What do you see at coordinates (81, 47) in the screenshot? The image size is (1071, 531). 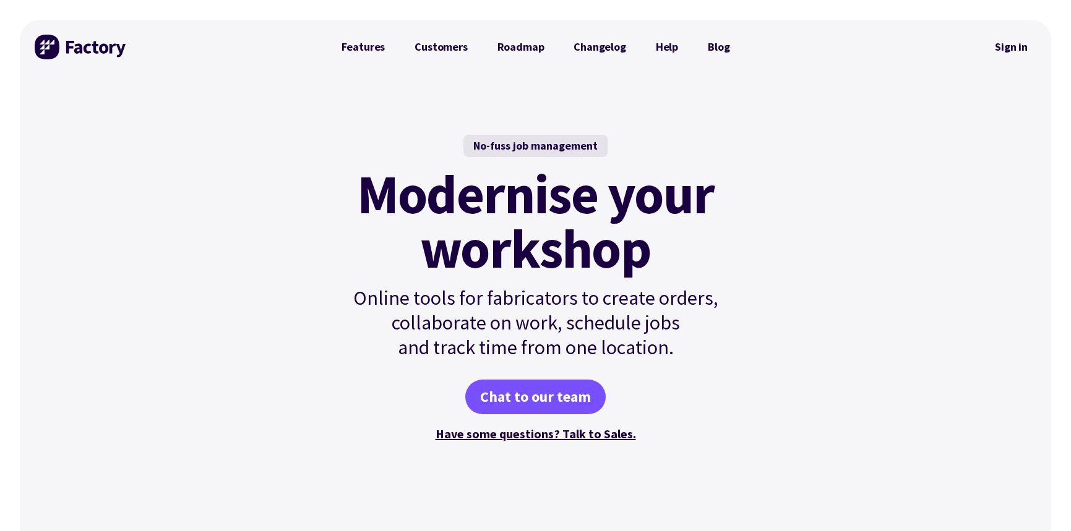 I see `img: Factory` at bounding box center [81, 47].